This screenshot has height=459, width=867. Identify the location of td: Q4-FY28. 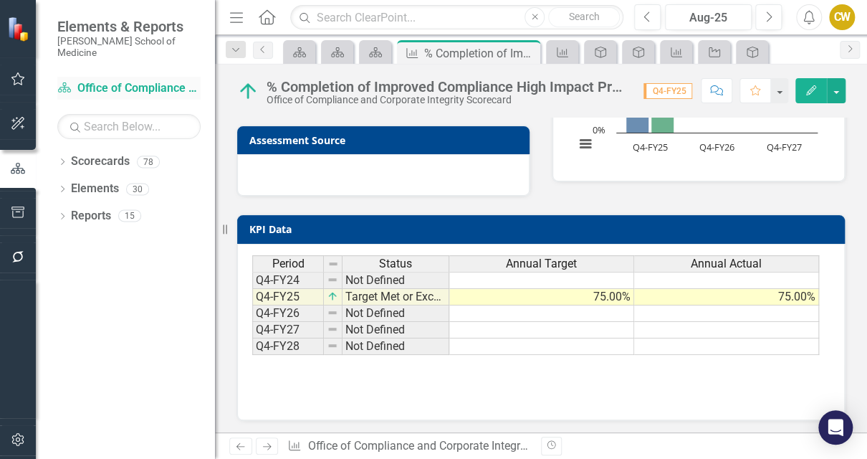
(288, 346).